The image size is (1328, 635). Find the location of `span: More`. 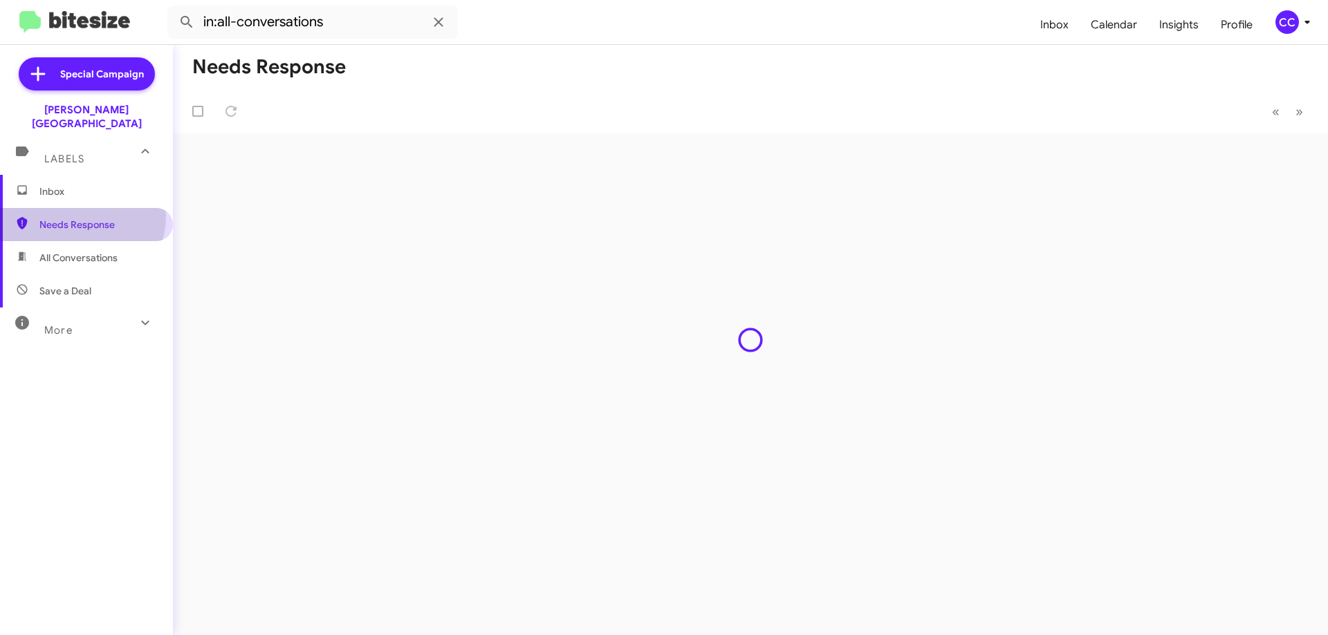

span: More is located at coordinates (58, 331).